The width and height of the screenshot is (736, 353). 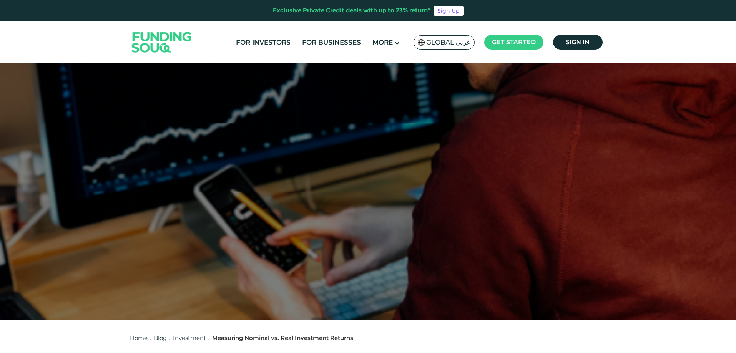 What do you see at coordinates (263, 42) in the screenshot?
I see `a: For Investors` at bounding box center [263, 42].